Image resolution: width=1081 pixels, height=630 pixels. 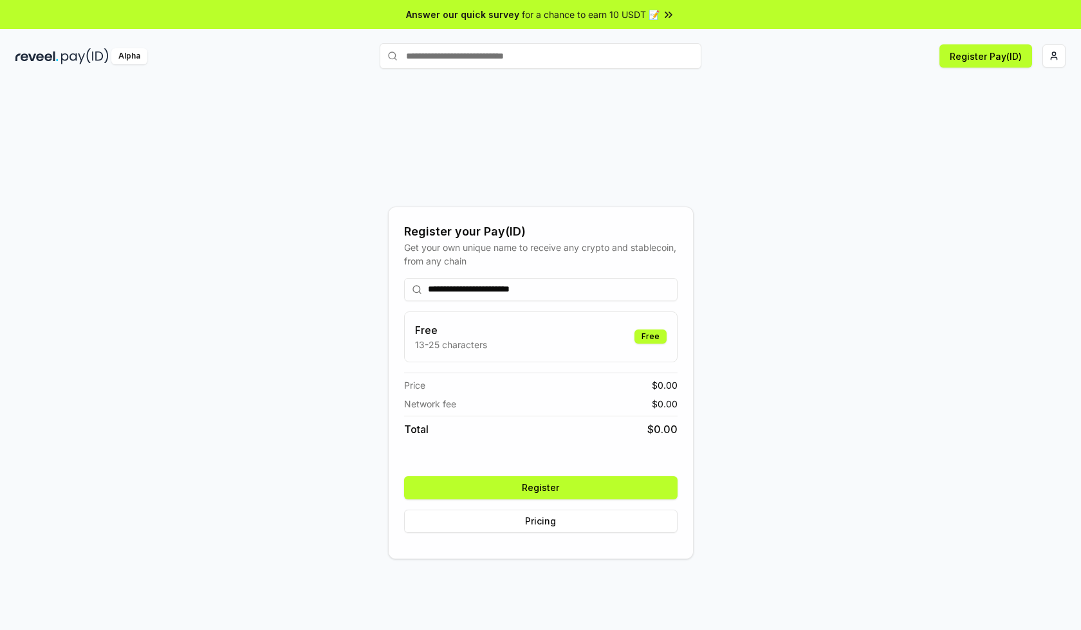 What do you see at coordinates (591, 14) in the screenshot?
I see `span: for a chance to earn 10 USDT 📝` at bounding box center [591, 14].